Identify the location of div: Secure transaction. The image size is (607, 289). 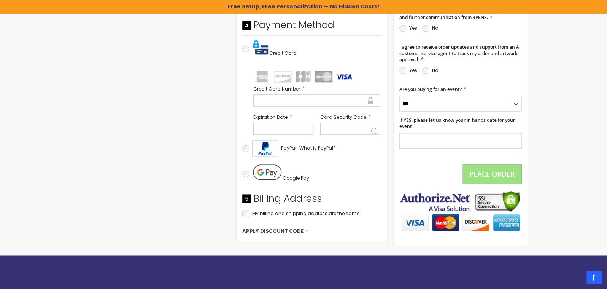
(370, 100).